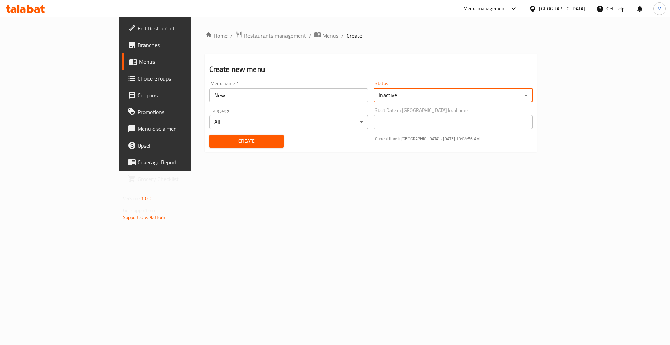  Describe the element at coordinates (182, 28) in the screenshot. I see `span: Edit Restaurant` at that location.